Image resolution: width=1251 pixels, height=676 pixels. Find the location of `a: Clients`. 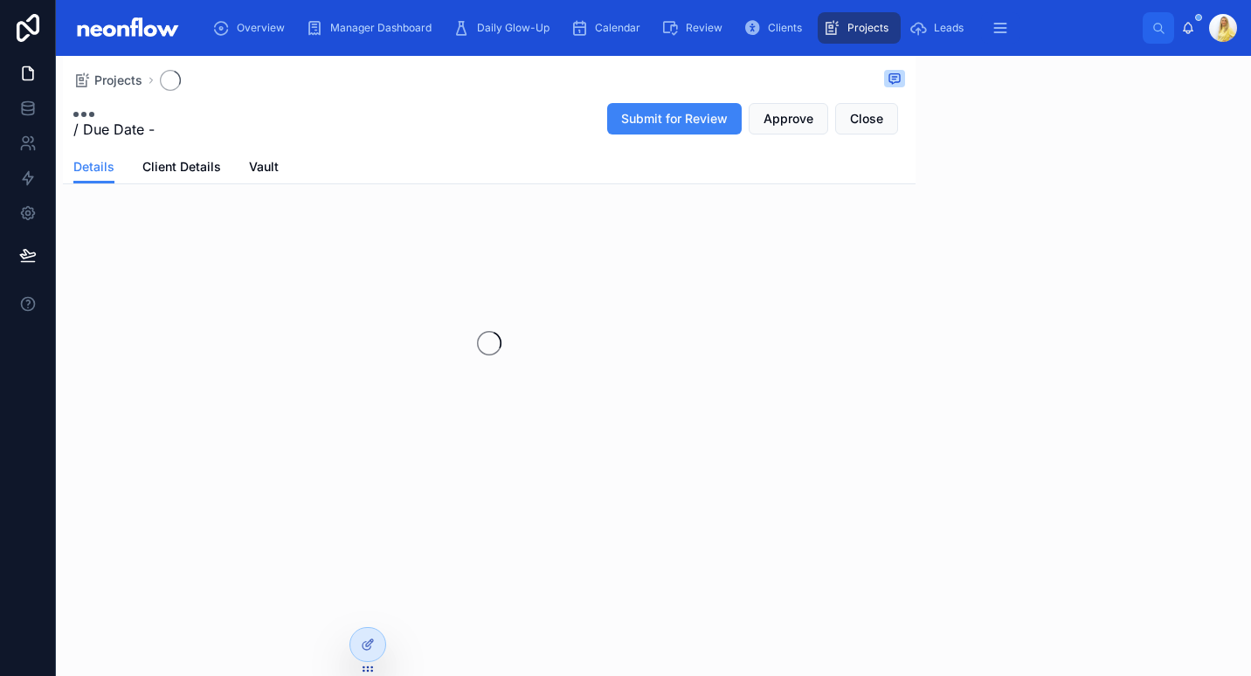

a: Clients is located at coordinates (776, 28).